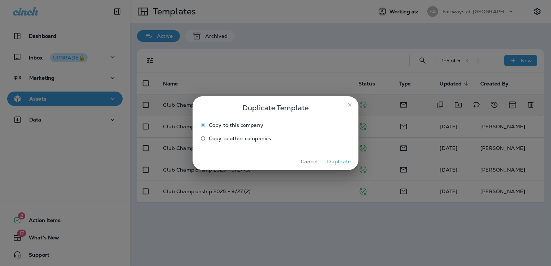 The image size is (551, 266). I want to click on button: Duplicate, so click(339, 162).